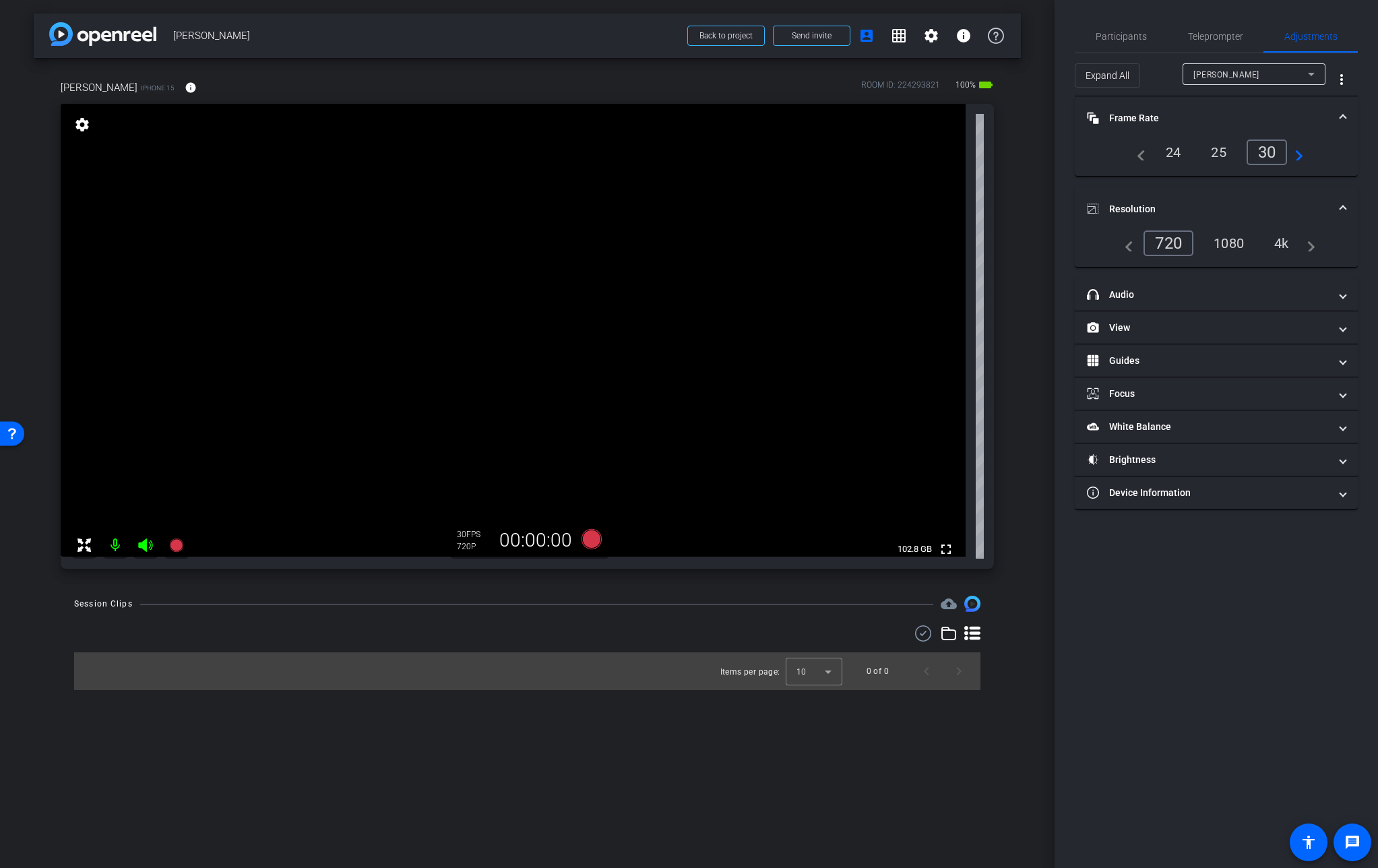 Image resolution: width=1378 pixels, height=868 pixels. Describe the element at coordinates (1208, 328) in the screenshot. I see `mat-panel-title: View` at that location.